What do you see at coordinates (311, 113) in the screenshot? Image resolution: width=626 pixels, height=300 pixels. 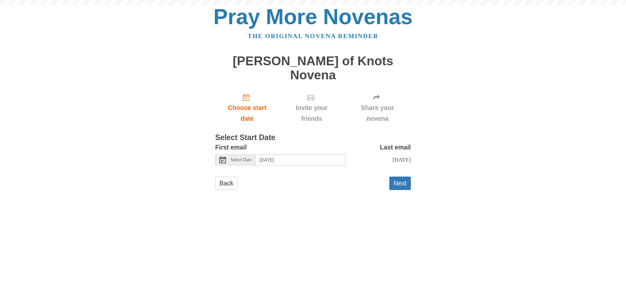 I see `span: Invite your friends` at bounding box center [311, 113].